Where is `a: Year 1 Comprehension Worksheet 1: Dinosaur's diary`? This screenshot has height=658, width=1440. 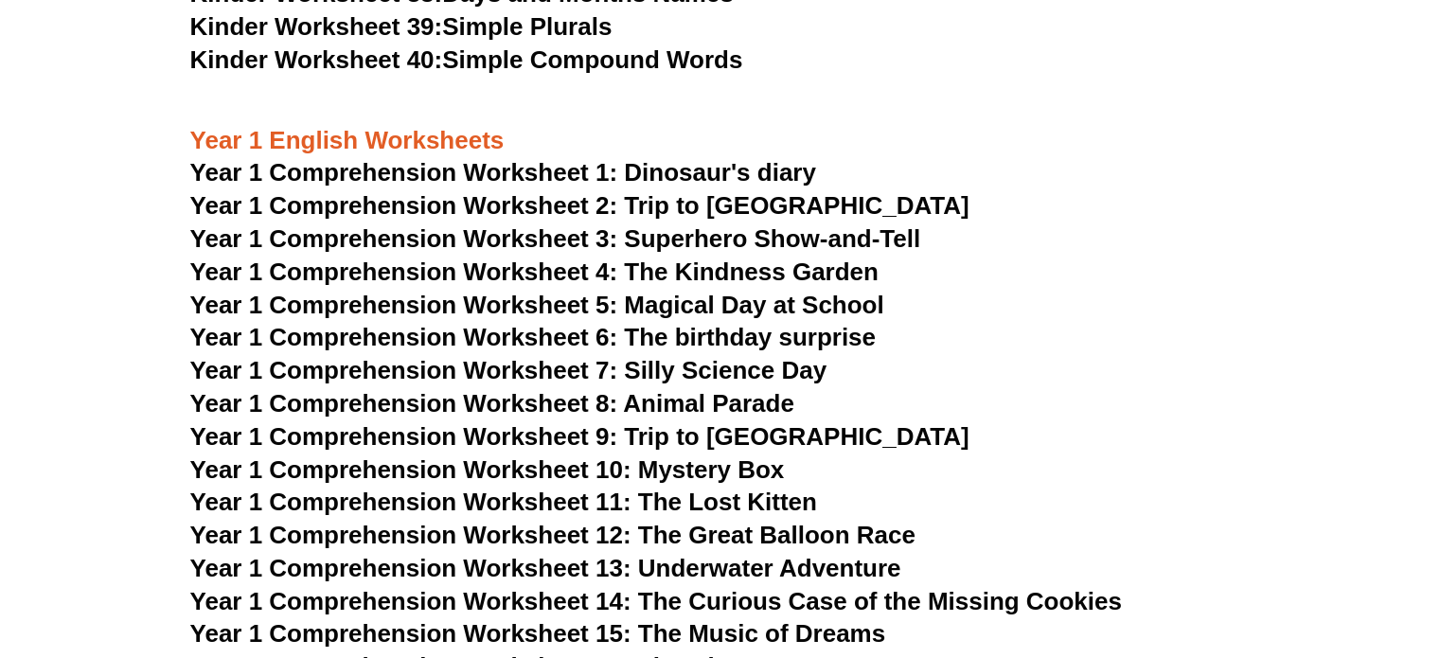 a: Year 1 Comprehension Worksheet 1: Dinosaur's diary is located at coordinates (503, 172).